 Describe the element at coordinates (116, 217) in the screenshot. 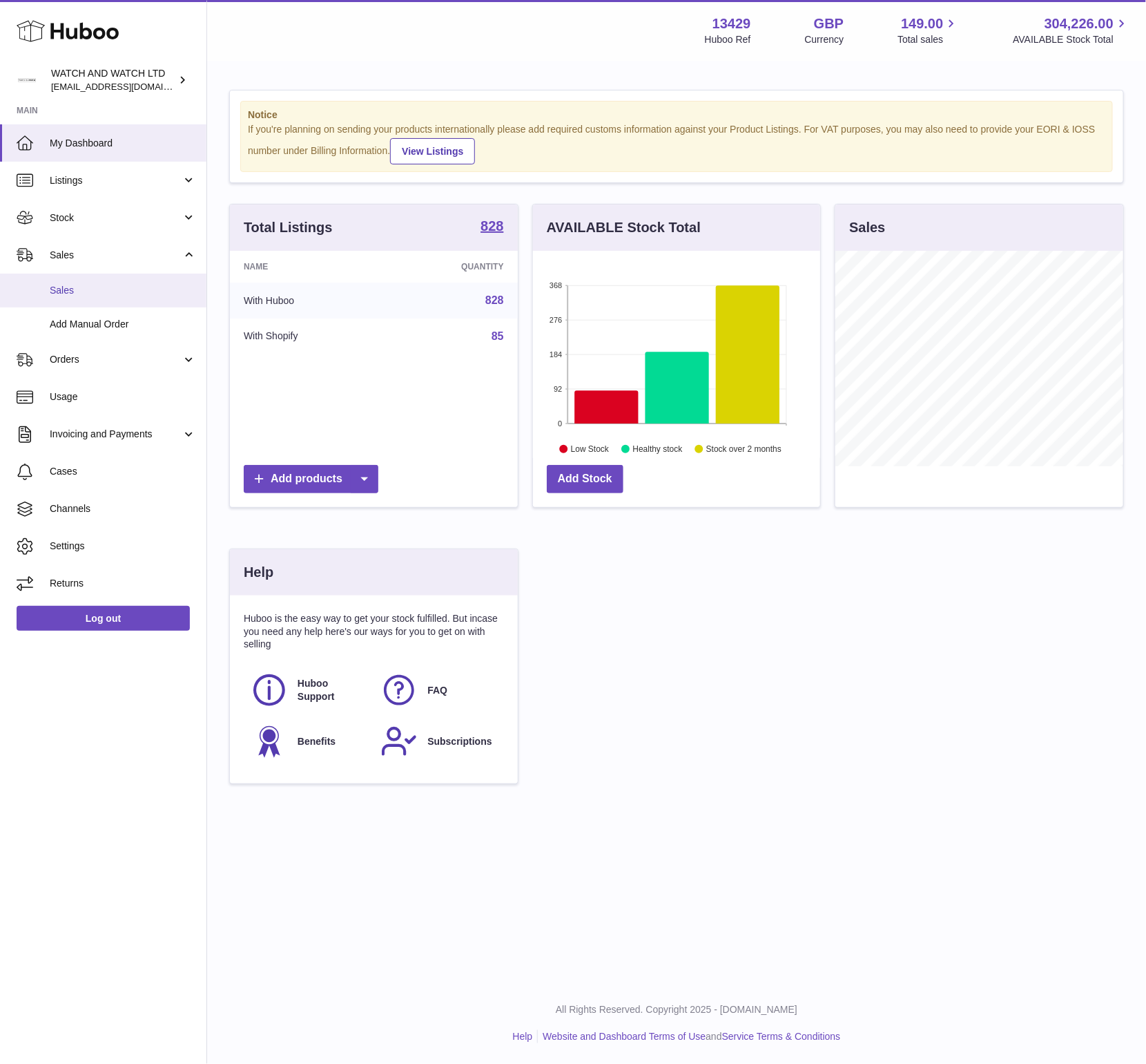

I see `span: Stock` at that location.